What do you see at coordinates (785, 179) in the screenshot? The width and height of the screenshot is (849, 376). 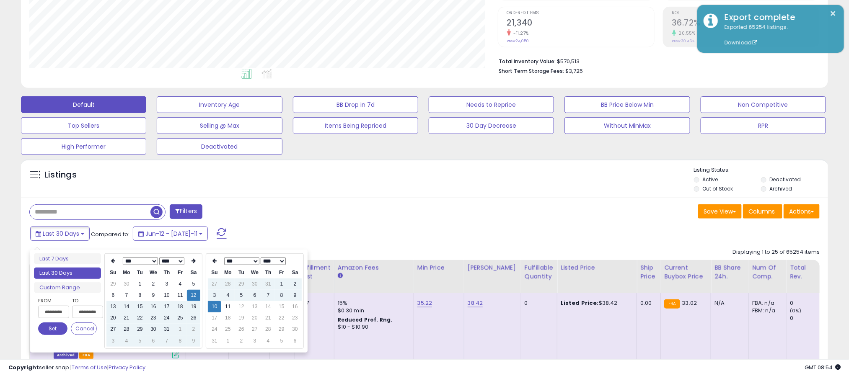 I see `label: Deactivated` at bounding box center [785, 179].